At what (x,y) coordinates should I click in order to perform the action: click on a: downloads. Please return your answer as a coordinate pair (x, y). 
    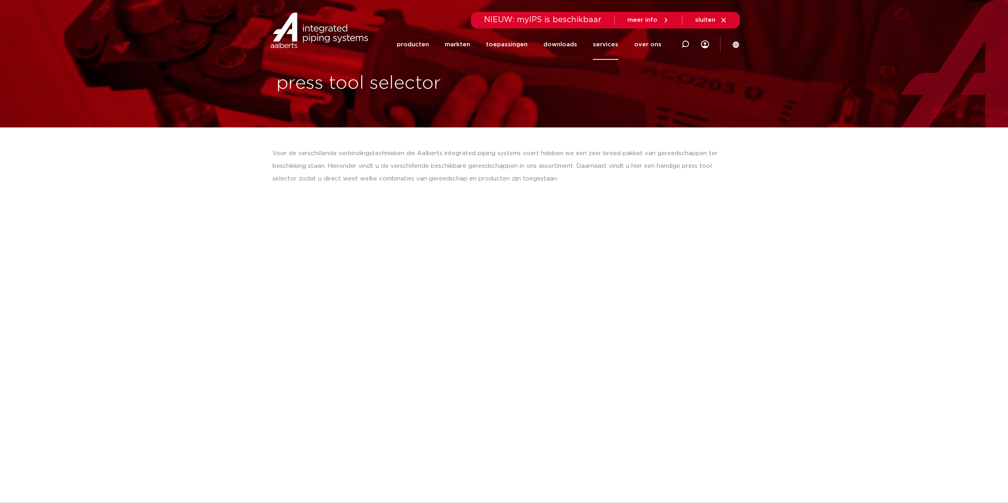
    Looking at the image, I should click on (560, 44).